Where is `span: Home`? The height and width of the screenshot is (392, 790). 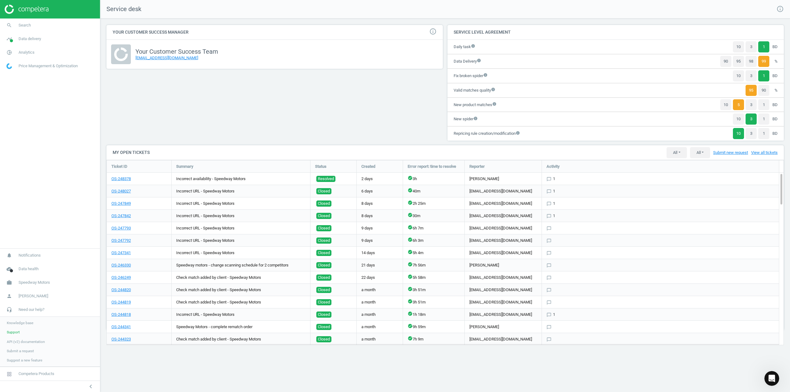 span: Home is located at coordinates (20, 210).